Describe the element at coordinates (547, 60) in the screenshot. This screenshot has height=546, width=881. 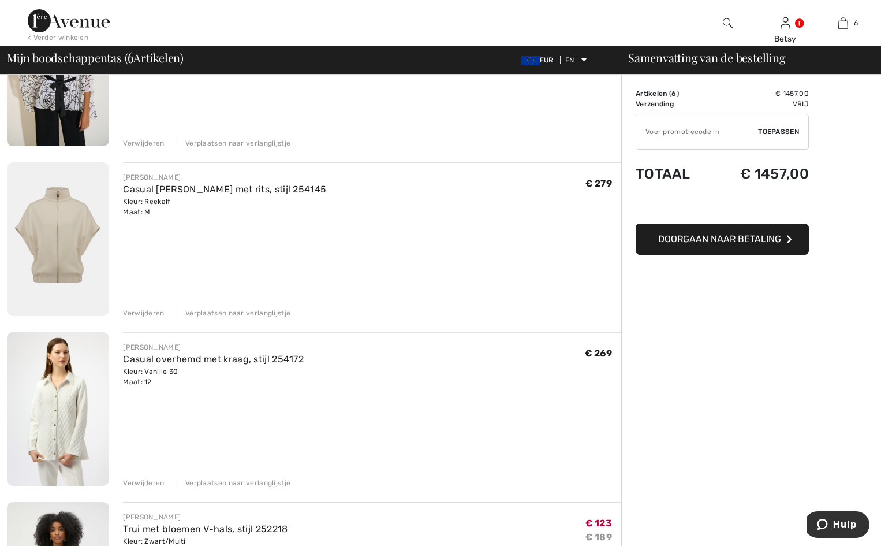
I see `font: EUR` at that location.